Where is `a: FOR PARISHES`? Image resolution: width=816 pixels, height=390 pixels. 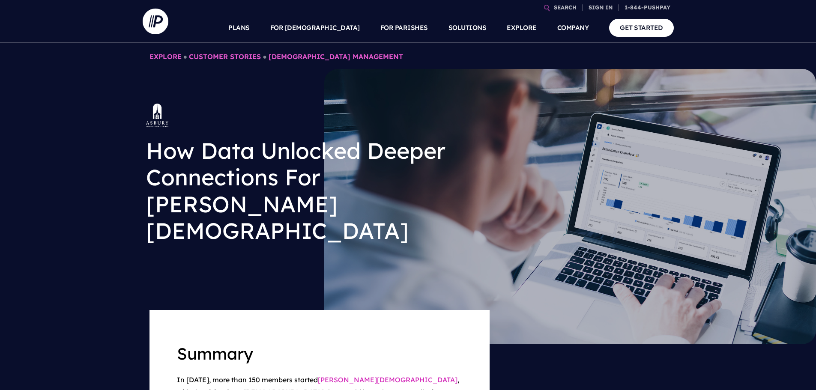
a: FOR PARISHES is located at coordinates (404, 28).